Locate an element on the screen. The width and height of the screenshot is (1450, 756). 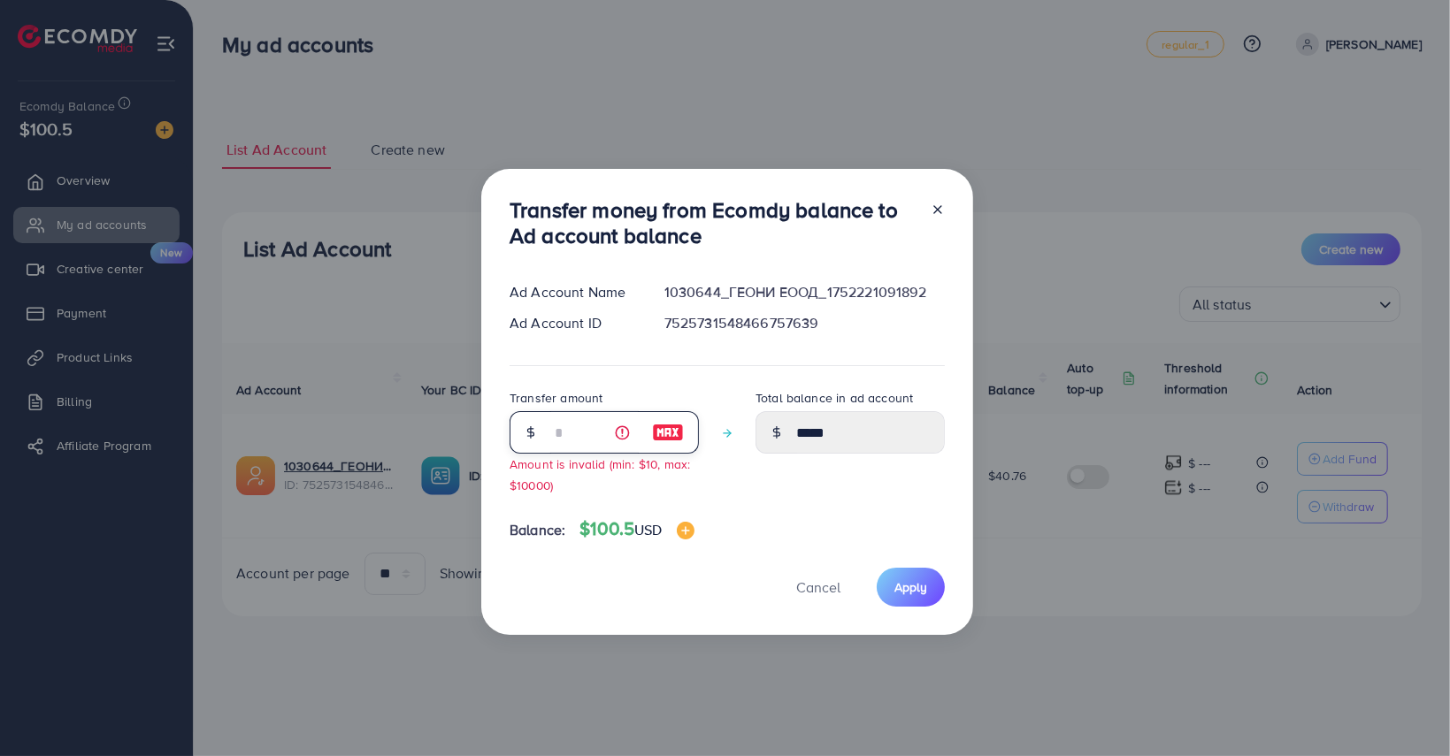
span: USD is located at coordinates (647, 530).